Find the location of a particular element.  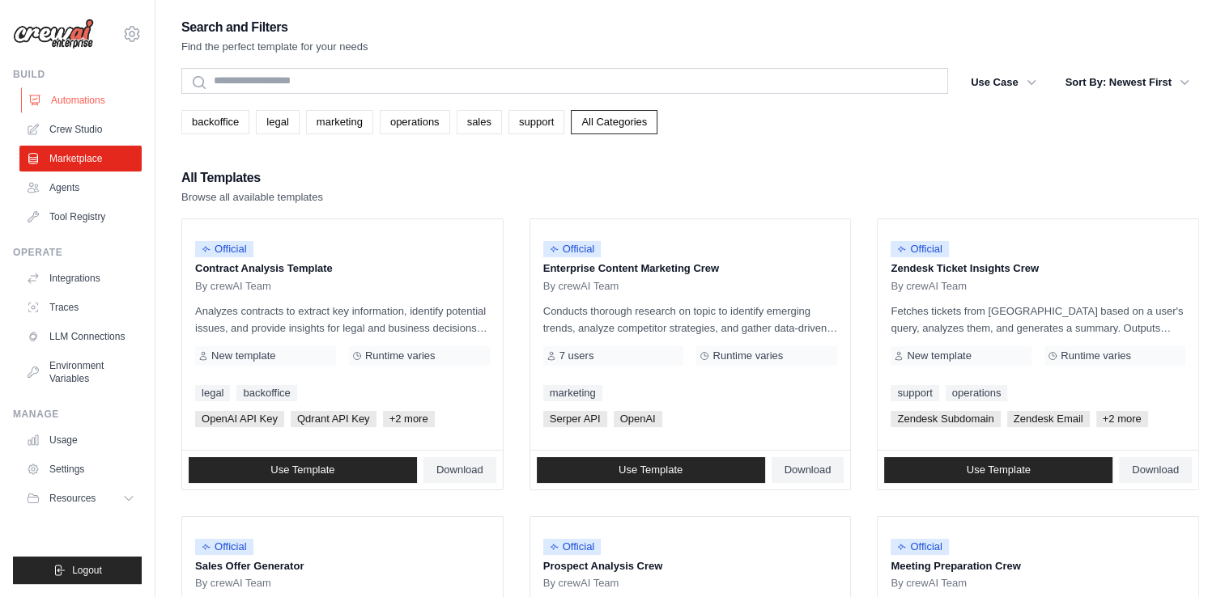

a: Tool Registry is located at coordinates (80, 217).